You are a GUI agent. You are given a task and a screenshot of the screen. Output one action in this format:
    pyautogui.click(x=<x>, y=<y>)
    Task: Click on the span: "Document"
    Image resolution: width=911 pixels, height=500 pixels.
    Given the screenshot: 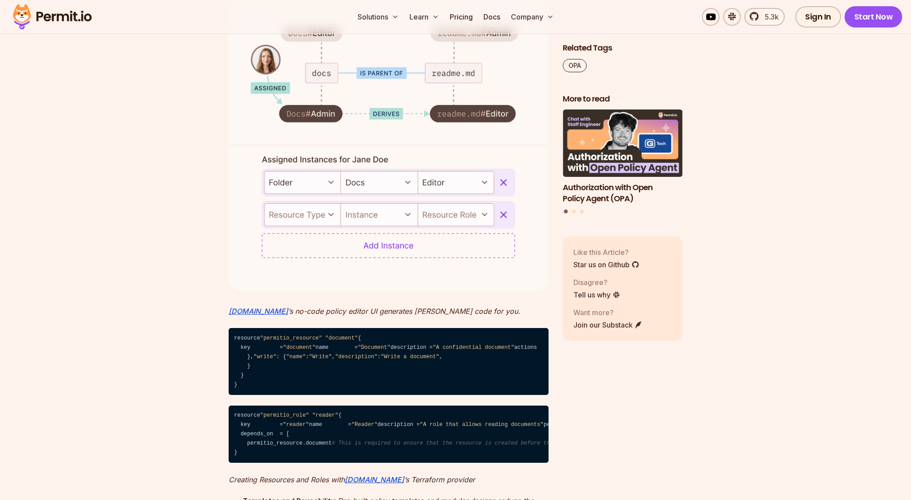 What is the action you would take?
    pyautogui.click(x=374, y=347)
    